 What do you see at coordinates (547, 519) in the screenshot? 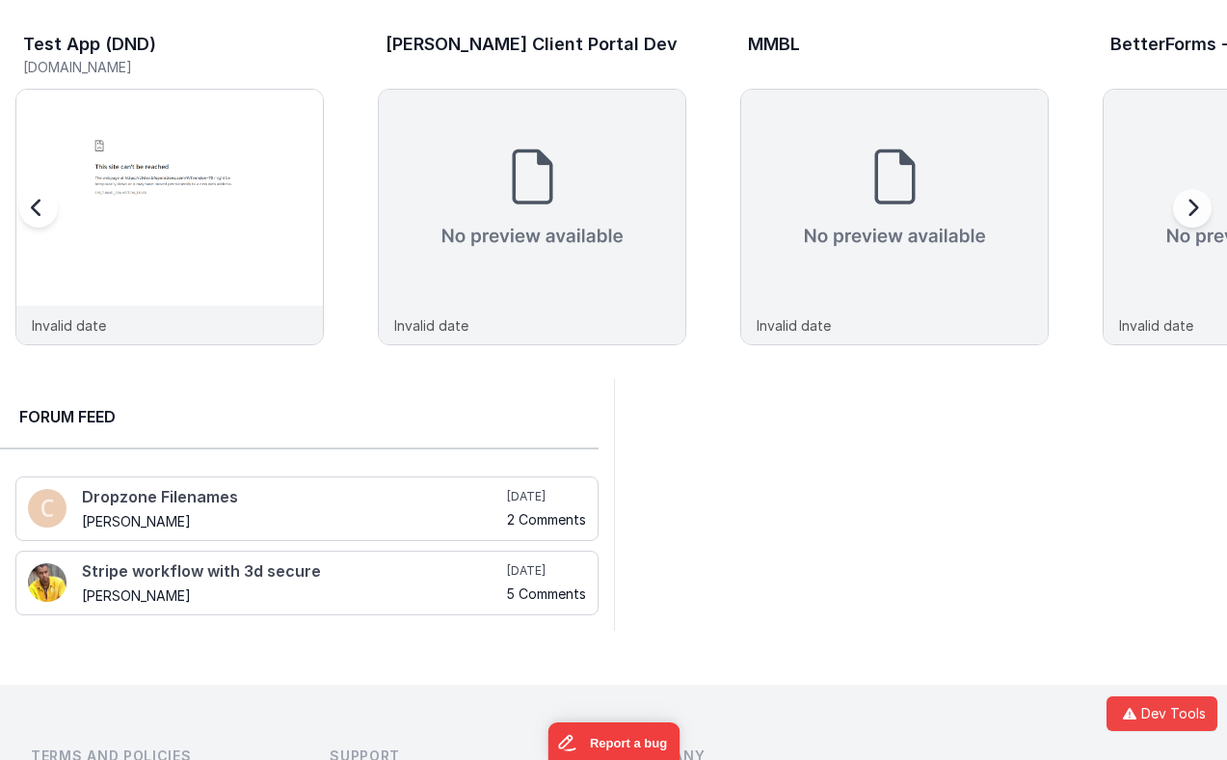
I see `h5: 2 Comments` at bounding box center [547, 519].